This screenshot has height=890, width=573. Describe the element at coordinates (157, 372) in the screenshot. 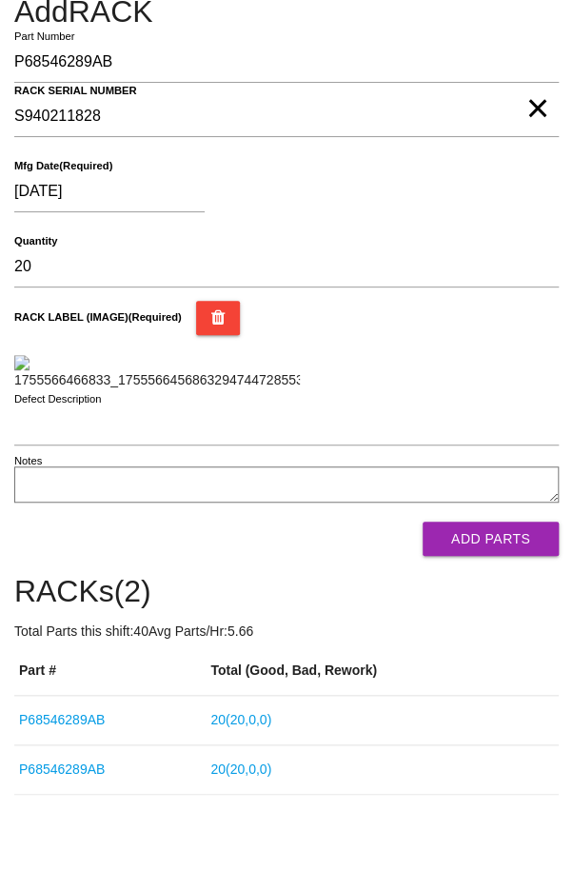

I see `img: 1755566466833_17555664568632947447285538746447.jpg` at that location.